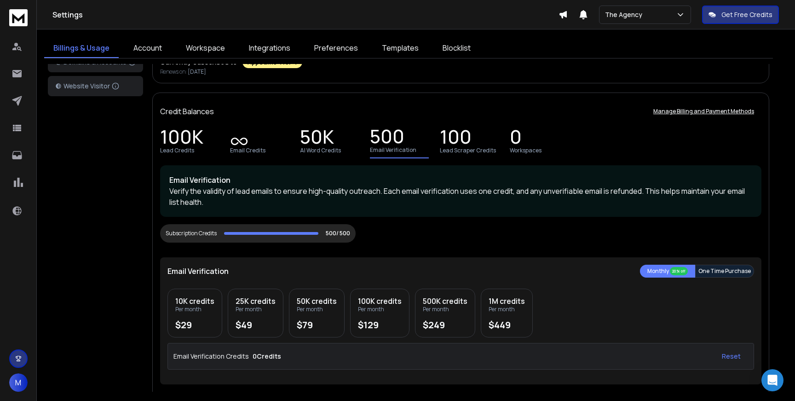 This screenshot has height=401, width=795. Describe the element at coordinates (195, 325) in the screenshot. I see `div: $29` at that location.